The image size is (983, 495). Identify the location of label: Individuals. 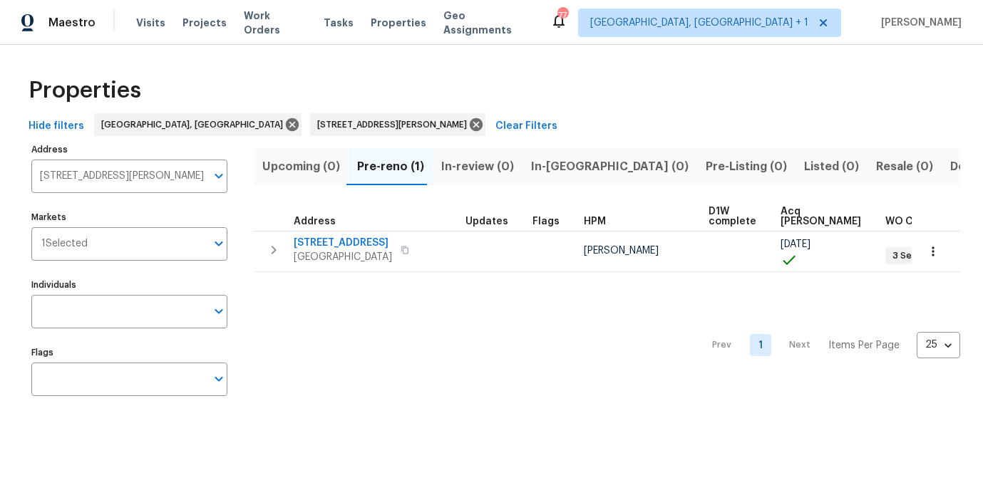
(129, 285).